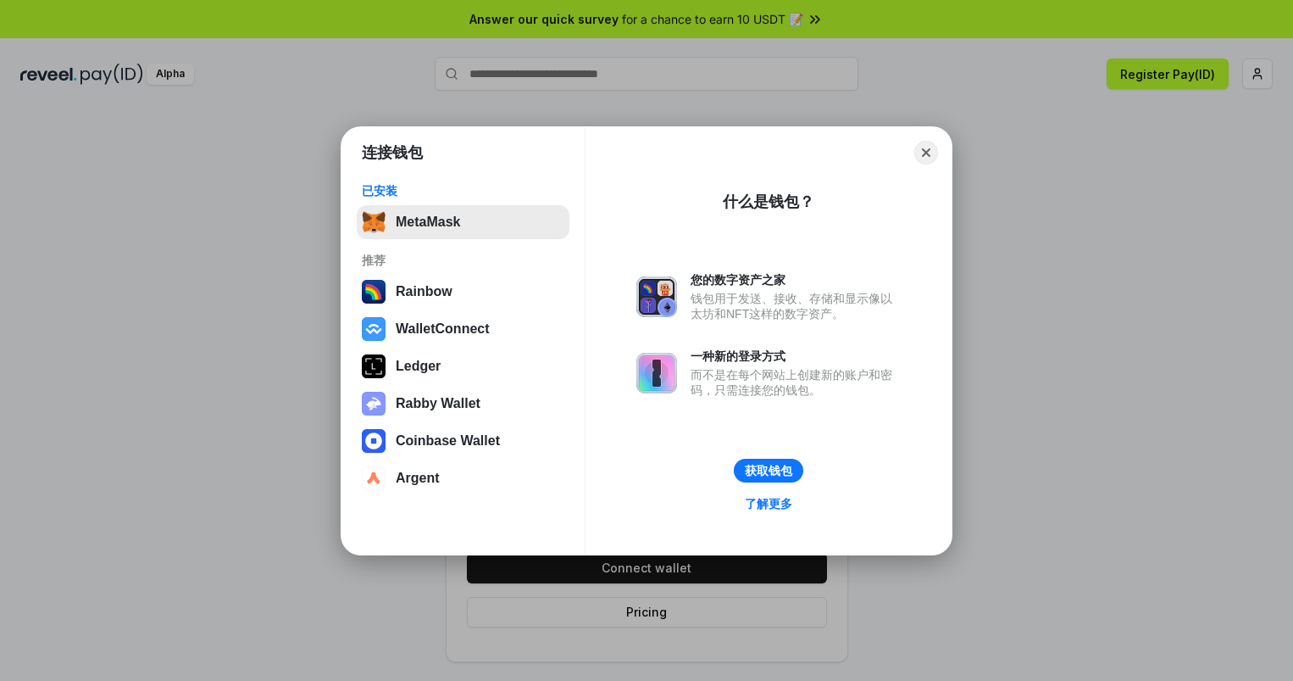 The image size is (1293, 681). What do you see at coordinates (418, 478) in the screenshot?
I see `div: Argent` at bounding box center [418, 478].